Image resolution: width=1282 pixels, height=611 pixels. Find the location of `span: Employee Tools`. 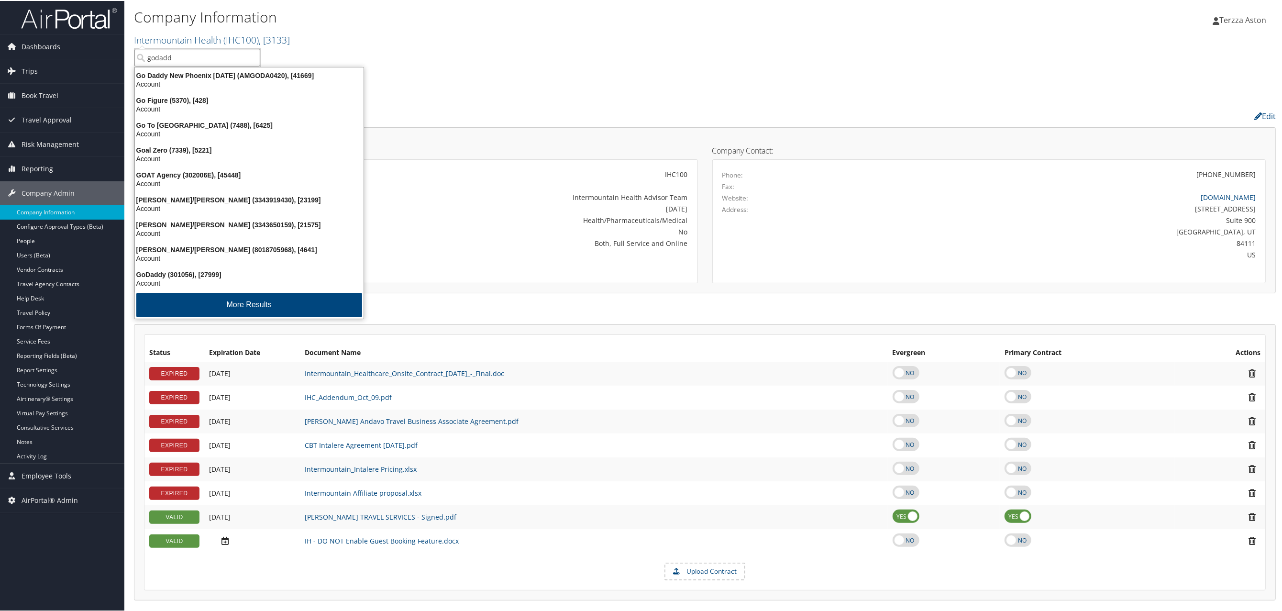

span: Employee Tools is located at coordinates (46, 475).